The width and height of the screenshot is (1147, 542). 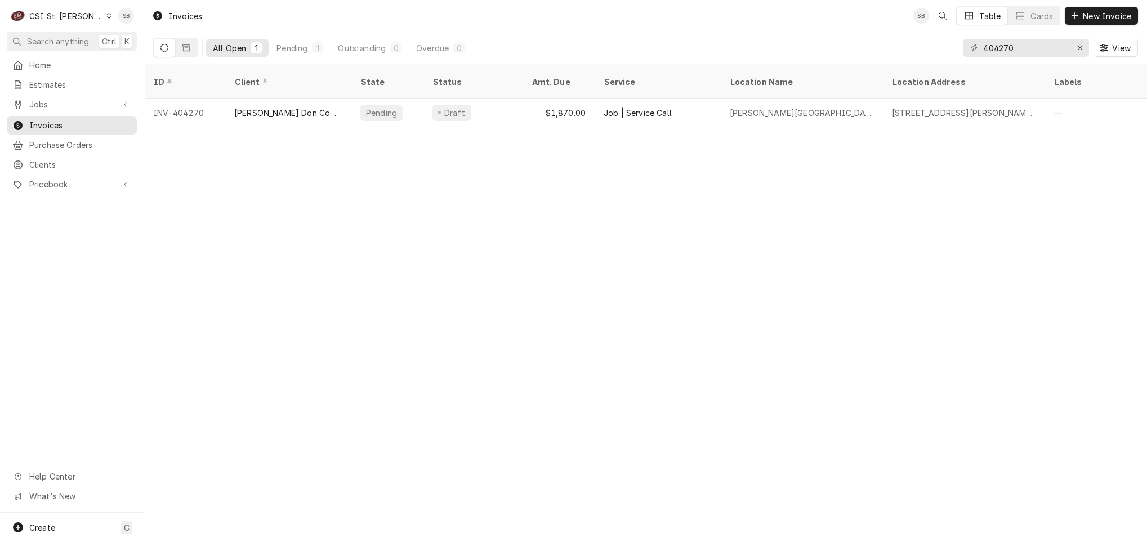 What do you see at coordinates (72, 477) in the screenshot?
I see `a: Go to Help Center` at bounding box center [72, 477].